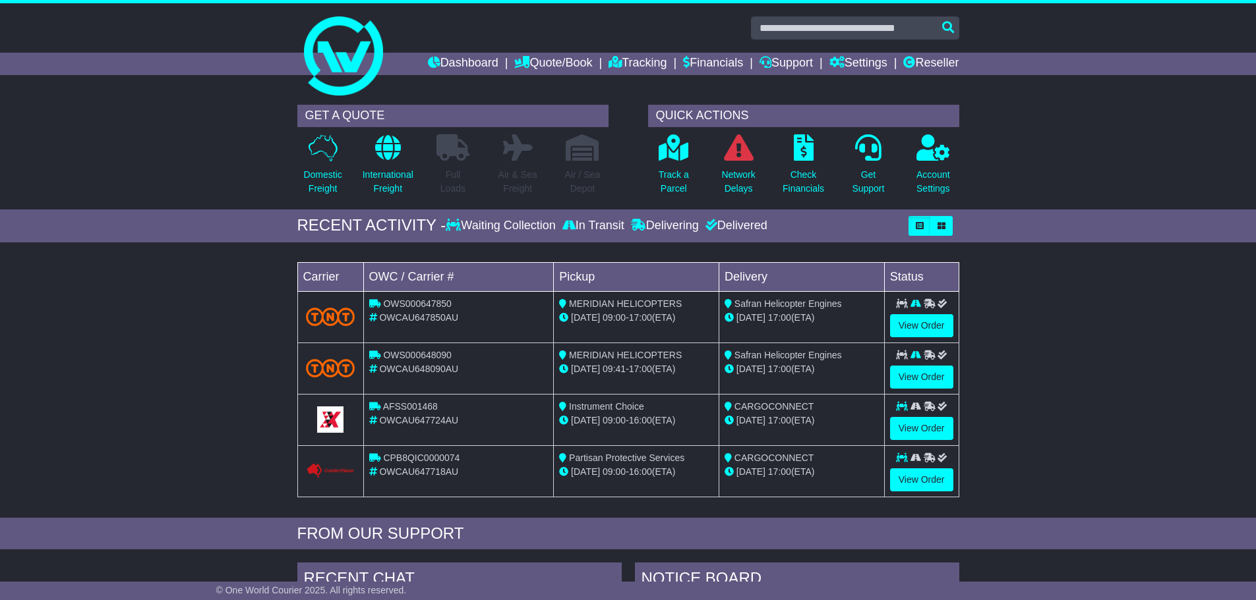 The image size is (1256, 600). I want to click on a: Track aParcel, so click(674, 168).